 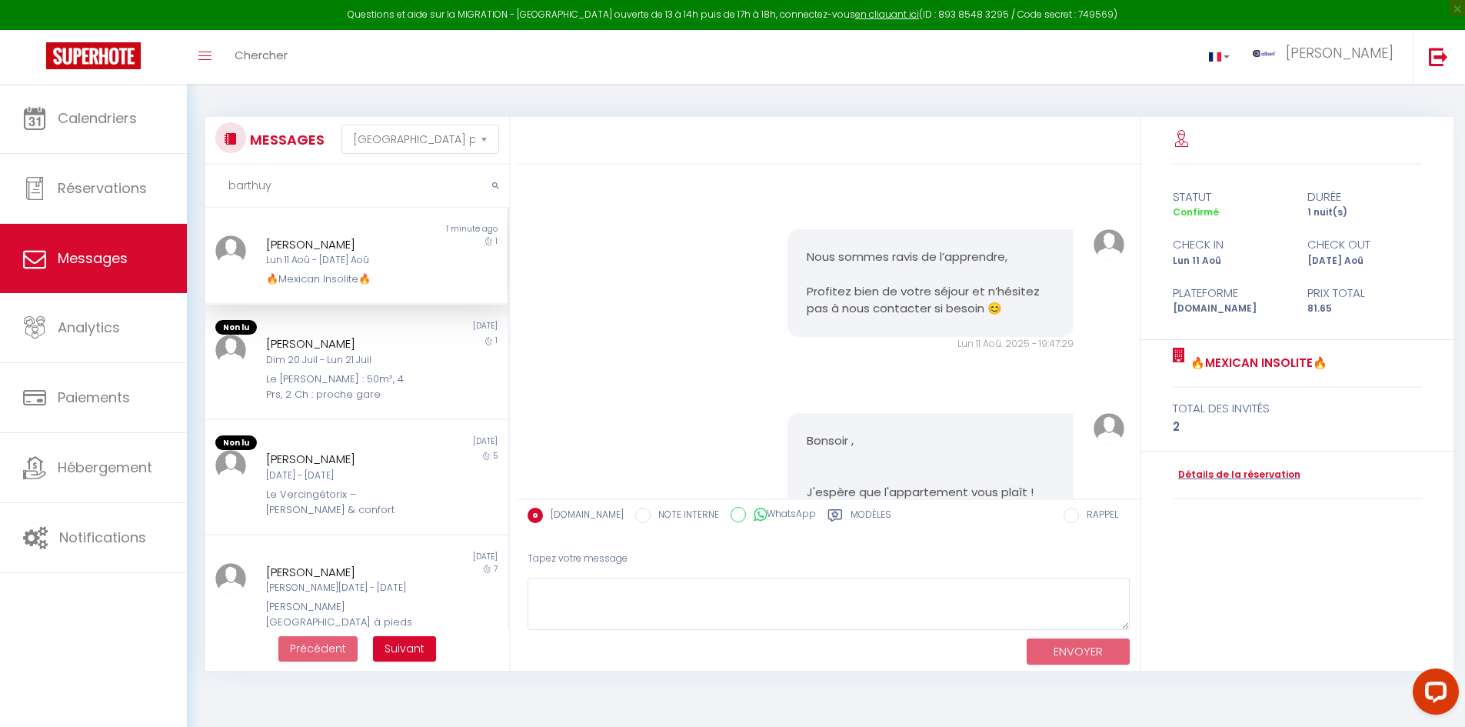 I want to click on button: ENVOYER, so click(x=1078, y=651).